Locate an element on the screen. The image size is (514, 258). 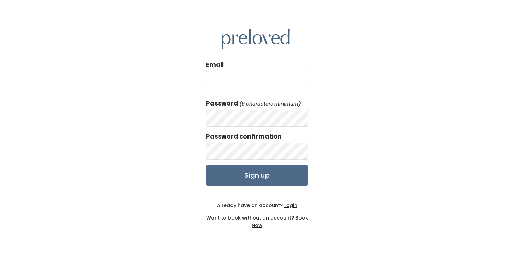
label: Password confirmation is located at coordinates (244, 136).